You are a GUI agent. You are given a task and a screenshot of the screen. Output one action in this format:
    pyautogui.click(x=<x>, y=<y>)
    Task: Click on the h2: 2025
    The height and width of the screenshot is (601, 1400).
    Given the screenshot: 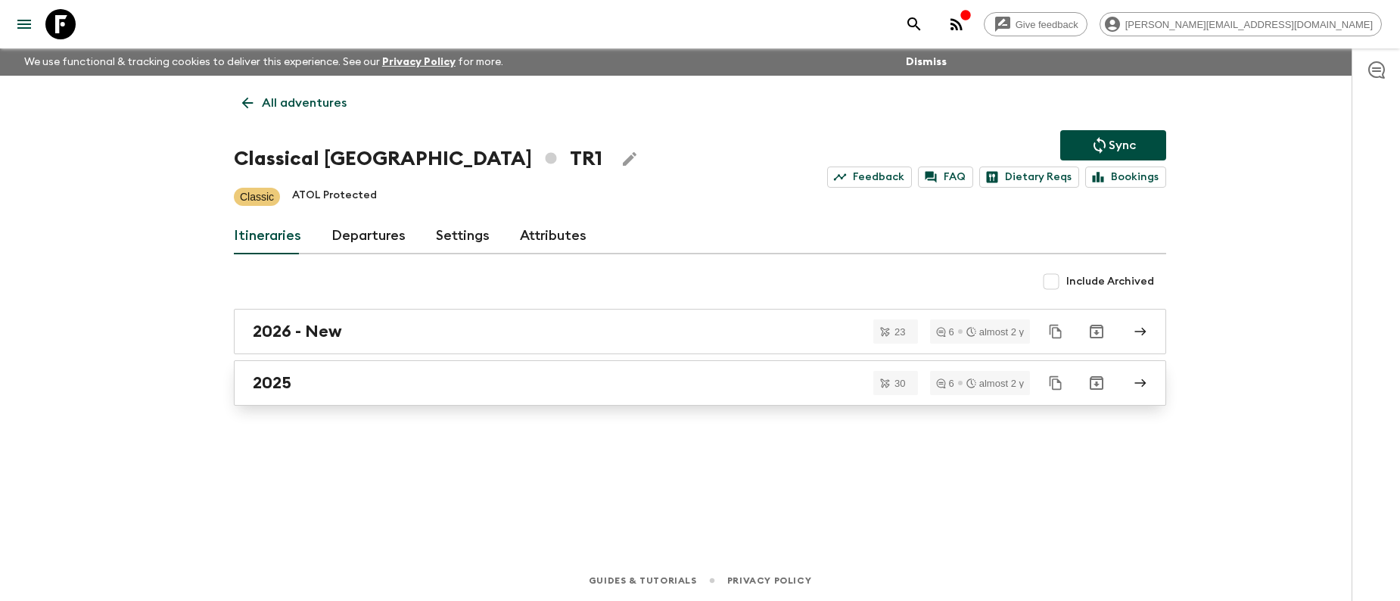 What is the action you would take?
    pyautogui.click(x=272, y=383)
    